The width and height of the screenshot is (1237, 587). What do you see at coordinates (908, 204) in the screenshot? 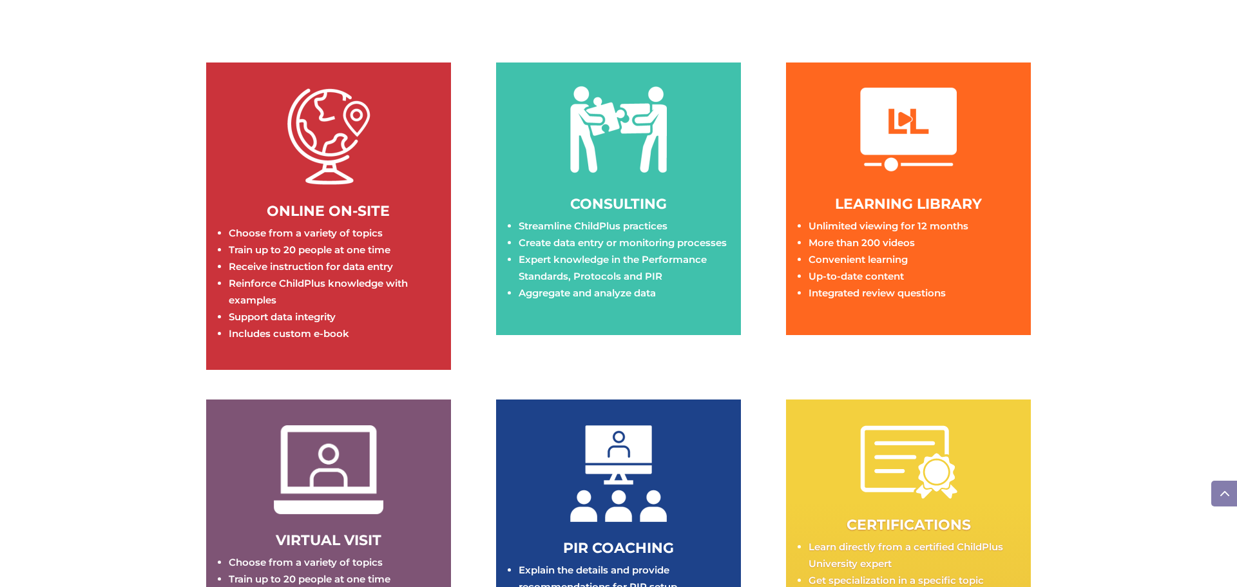
I see `span: LEARNING LIBRARY` at bounding box center [908, 204].